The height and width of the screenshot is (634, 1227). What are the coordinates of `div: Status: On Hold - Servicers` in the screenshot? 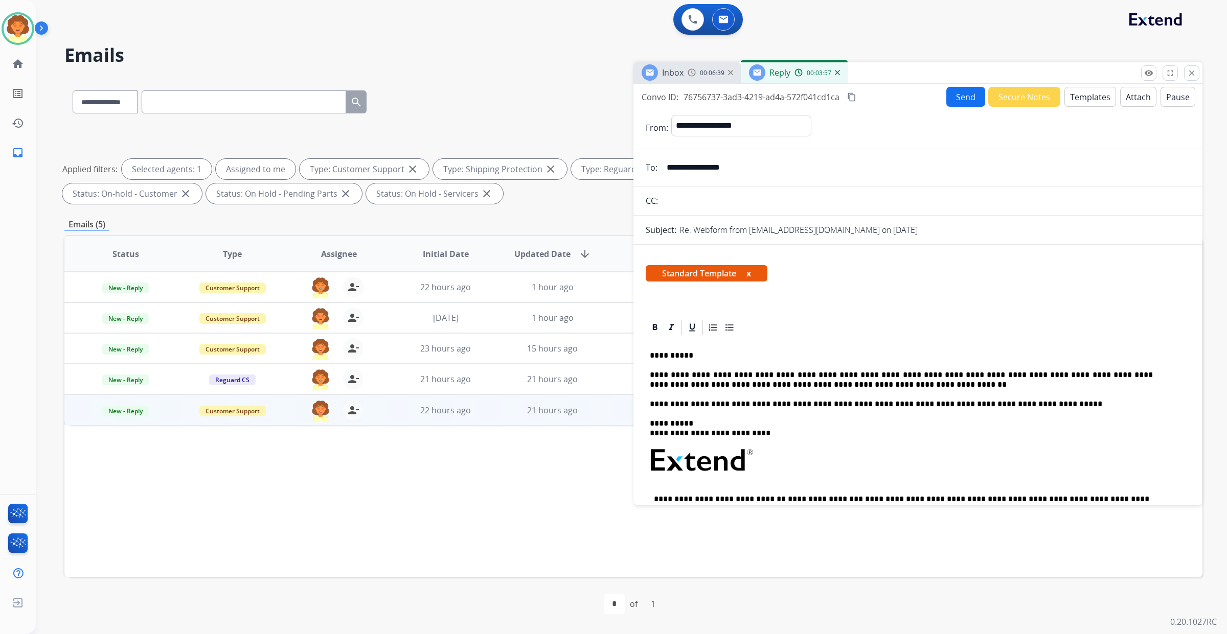 It's located at (435, 194).